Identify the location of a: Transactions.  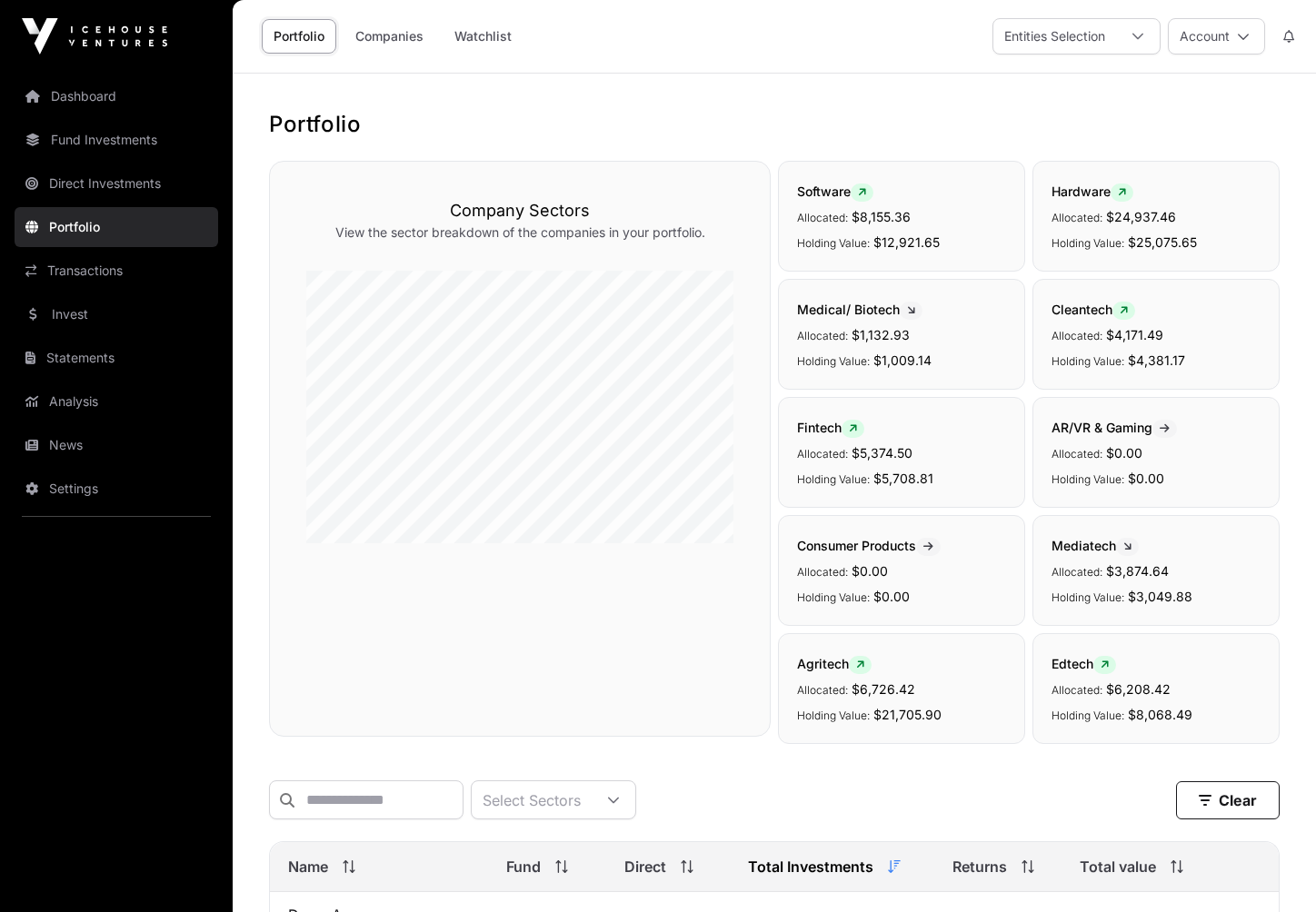
(116, 271).